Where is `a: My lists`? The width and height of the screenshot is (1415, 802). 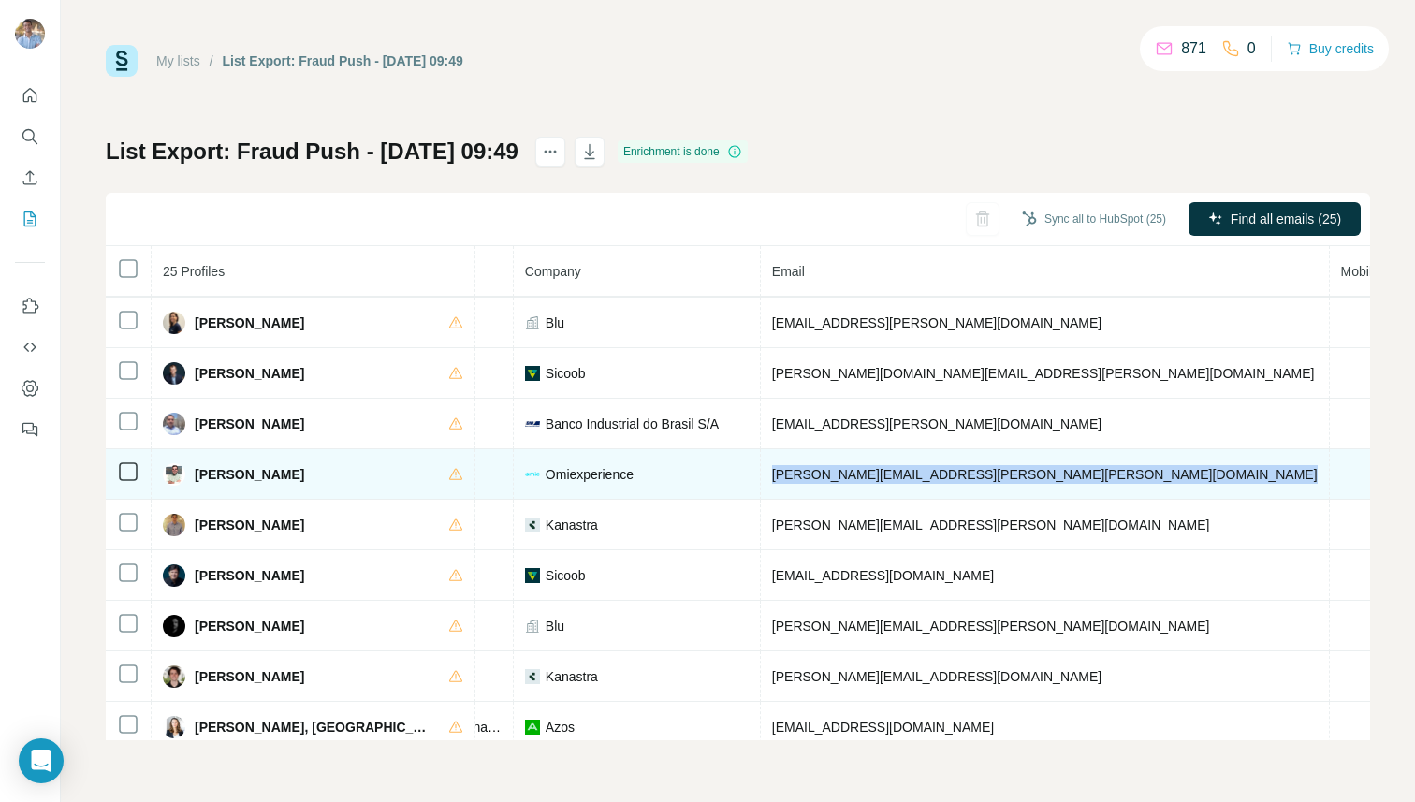 a: My lists is located at coordinates (178, 61).